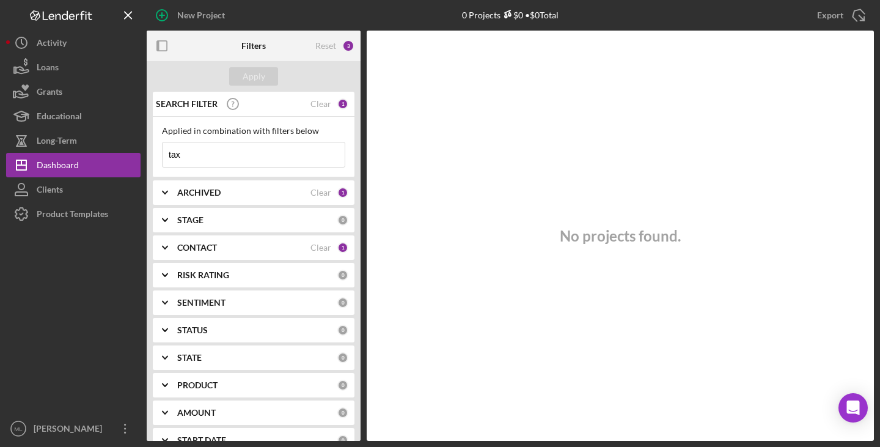 Image resolution: width=880 pixels, height=447 pixels. What do you see at coordinates (73, 116) in the screenshot?
I see `button: Educational` at bounding box center [73, 116].